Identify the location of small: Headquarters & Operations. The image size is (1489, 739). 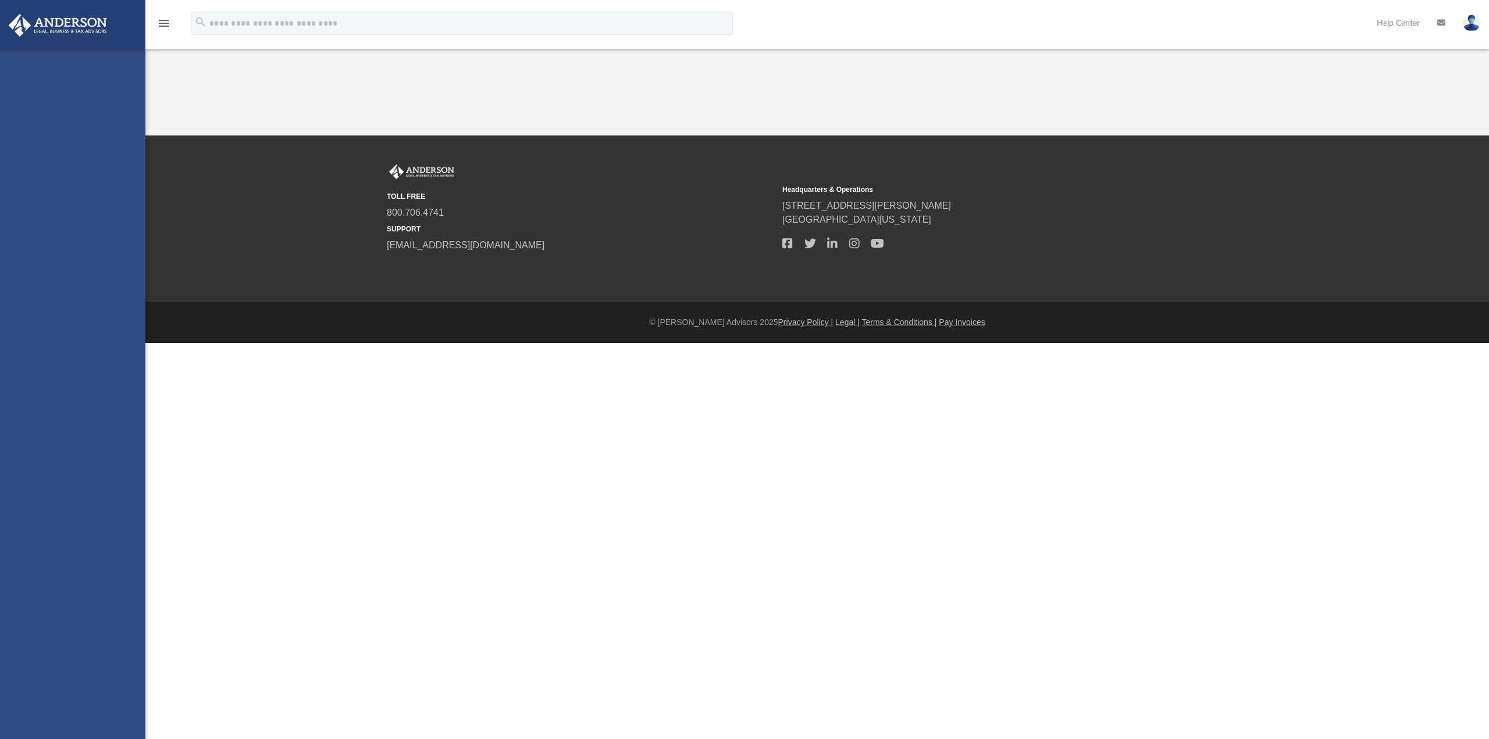
(976, 190).